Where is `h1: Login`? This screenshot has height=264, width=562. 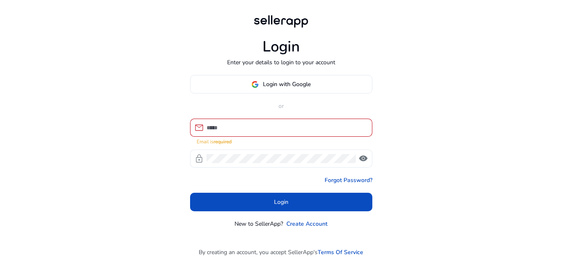
h1: Login is located at coordinates (281, 46).